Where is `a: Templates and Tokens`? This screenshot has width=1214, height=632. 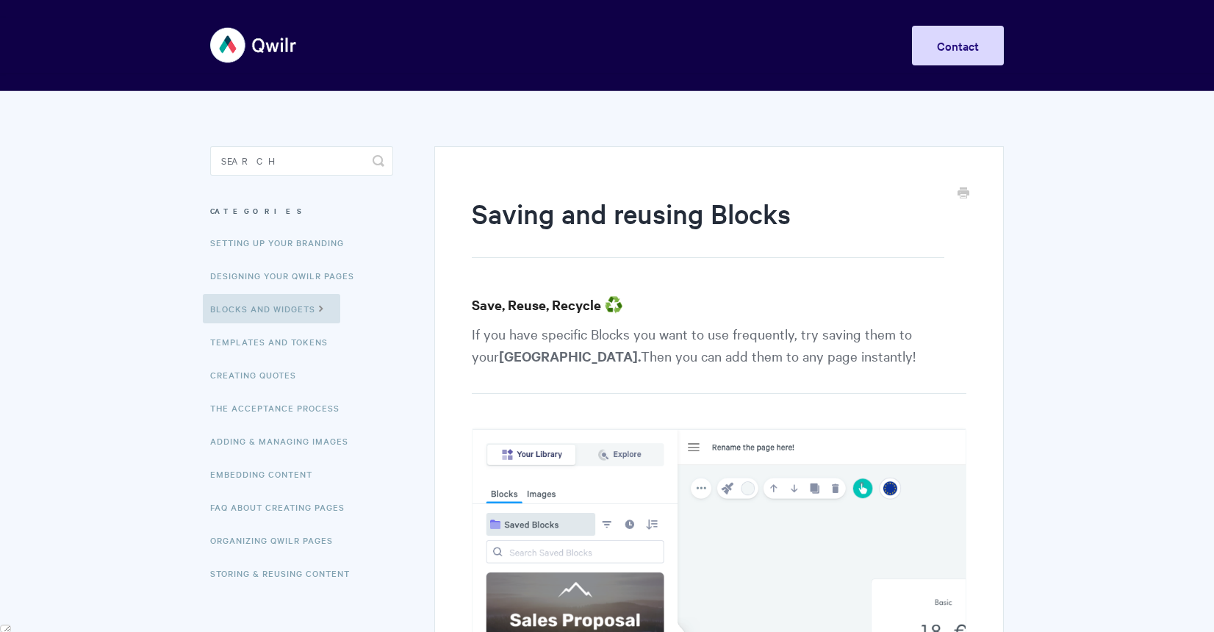 a: Templates and Tokens is located at coordinates (274, 342).